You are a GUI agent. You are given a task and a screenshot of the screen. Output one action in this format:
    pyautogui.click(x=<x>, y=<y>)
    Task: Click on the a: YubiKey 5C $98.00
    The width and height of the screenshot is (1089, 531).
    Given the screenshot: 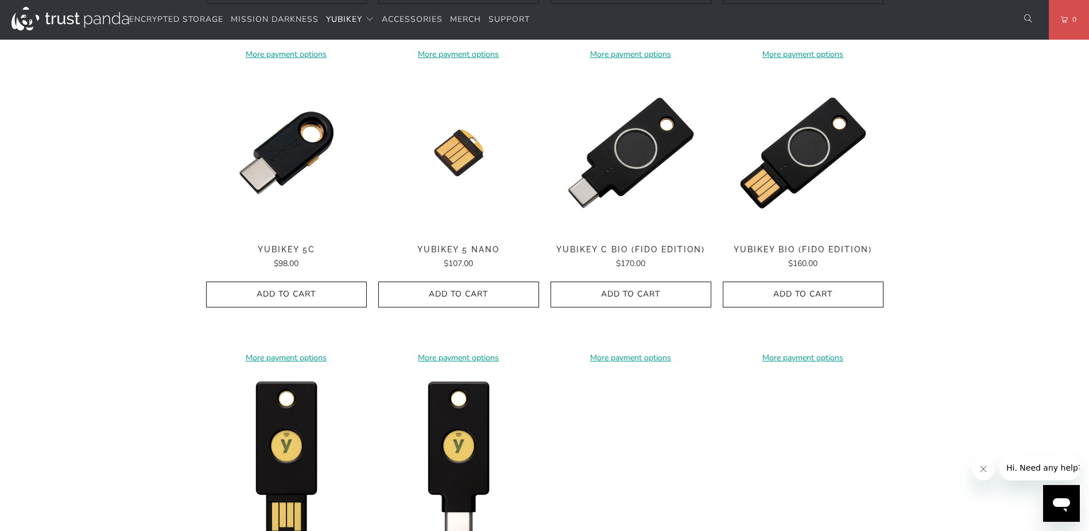 What is the action you would take?
    pyautogui.click(x=287, y=257)
    